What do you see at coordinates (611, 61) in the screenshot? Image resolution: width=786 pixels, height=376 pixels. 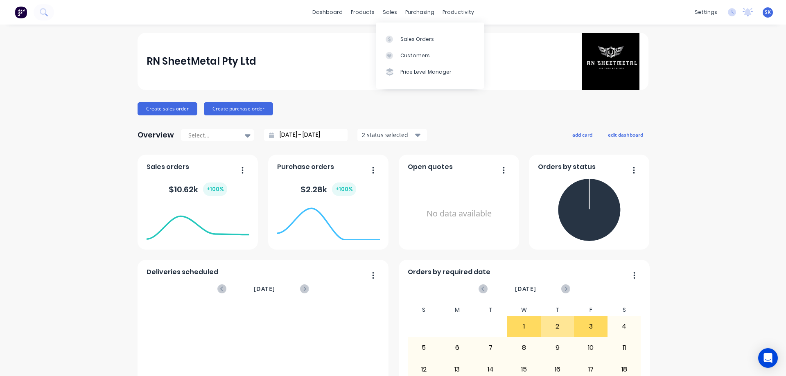 I see `img: RN SheetMetal Pty Ltd` at bounding box center [611, 61].